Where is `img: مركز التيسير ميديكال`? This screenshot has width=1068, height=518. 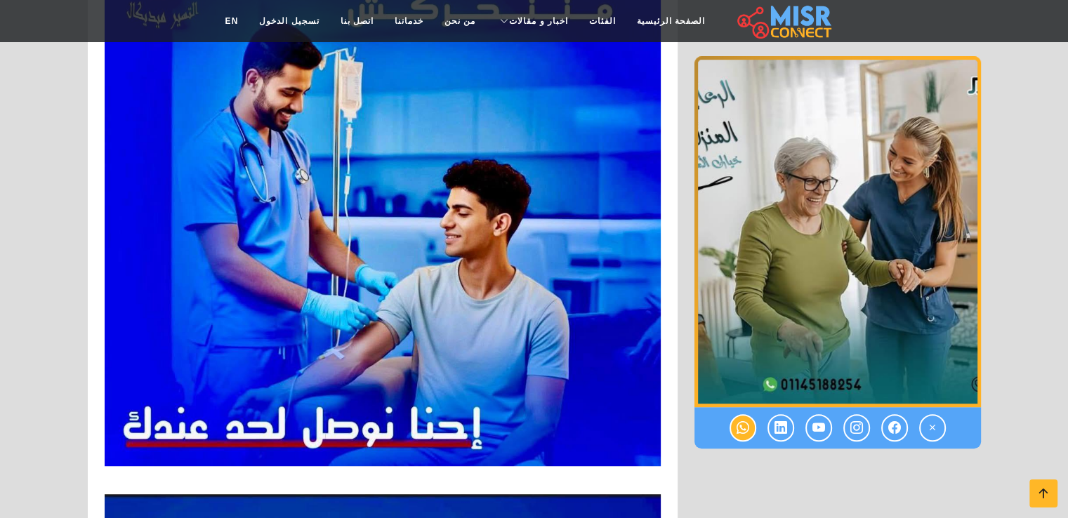
img: مركز التيسير ميديكال is located at coordinates (838, 232).